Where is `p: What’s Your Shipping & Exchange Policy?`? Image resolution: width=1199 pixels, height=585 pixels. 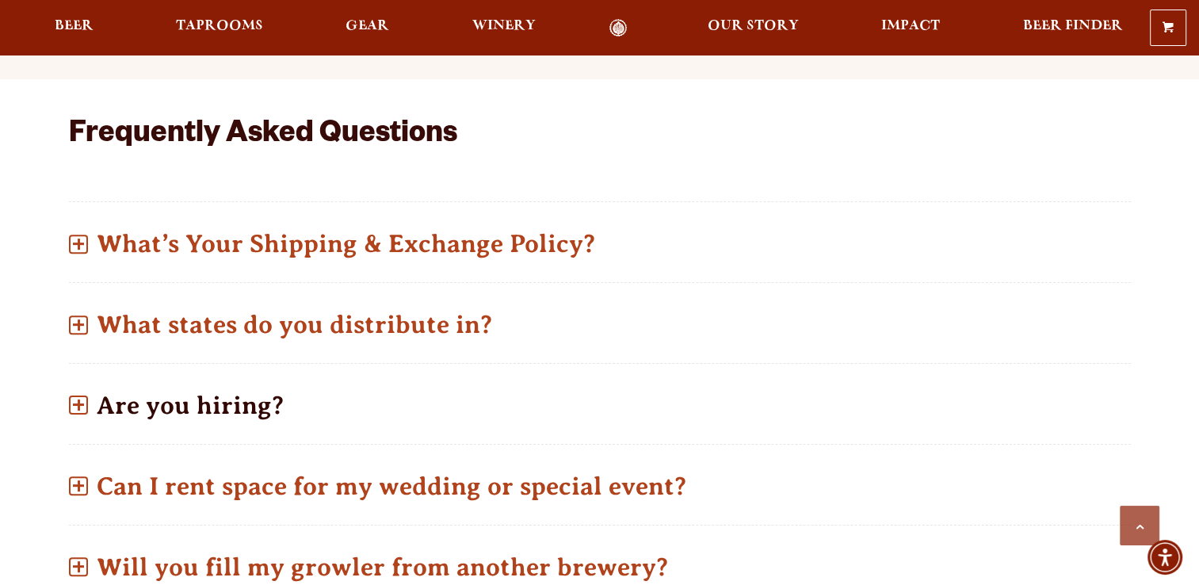 p: What’s Your Shipping & Exchange Policy? is located at coordinates (600, 243).